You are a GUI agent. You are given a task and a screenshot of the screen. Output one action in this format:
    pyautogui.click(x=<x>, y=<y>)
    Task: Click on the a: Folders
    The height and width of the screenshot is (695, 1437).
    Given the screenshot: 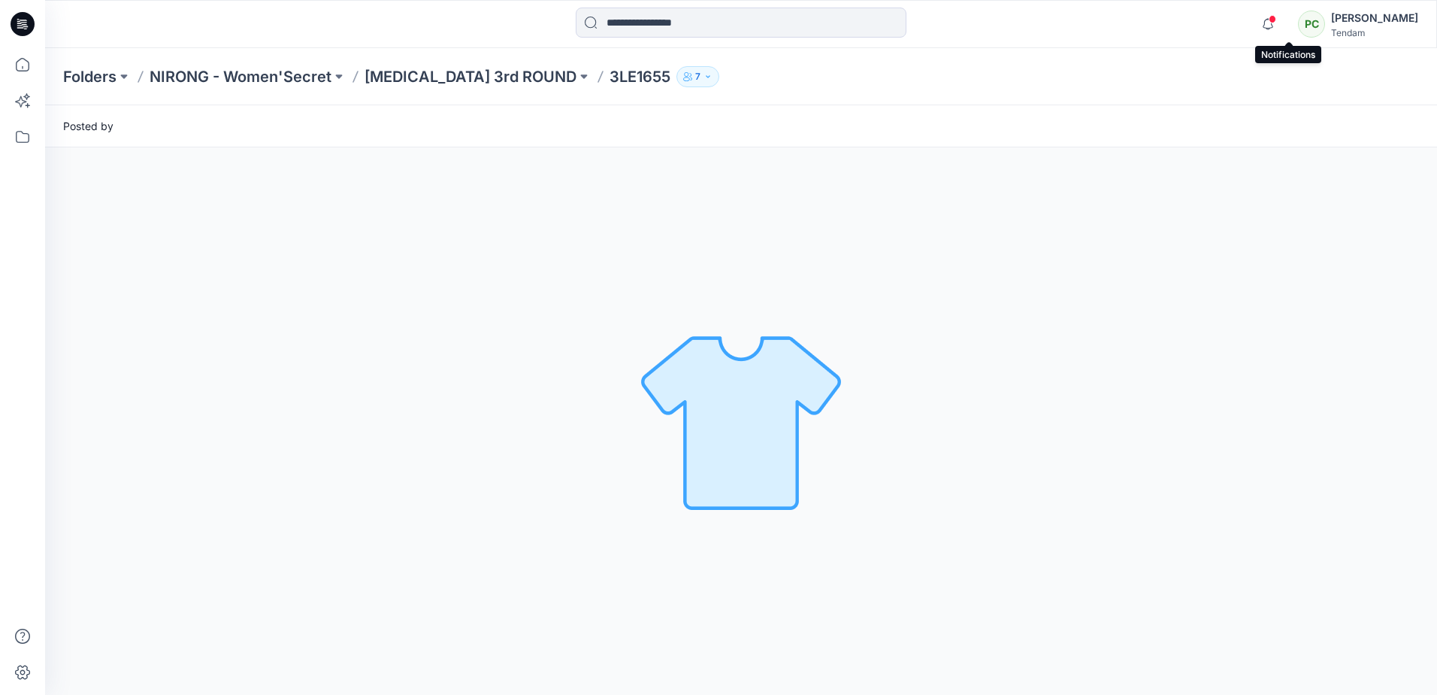 What is the action you would take?
    pyautogui.click(x=89, y=77)
    